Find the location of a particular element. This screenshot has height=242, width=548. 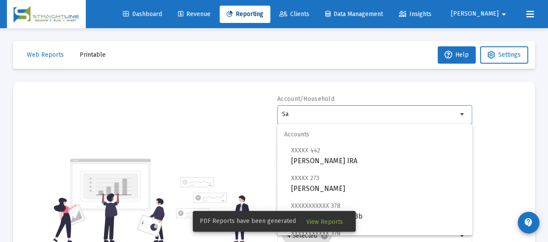

span: Revenue is located at coordinates (194, 14).